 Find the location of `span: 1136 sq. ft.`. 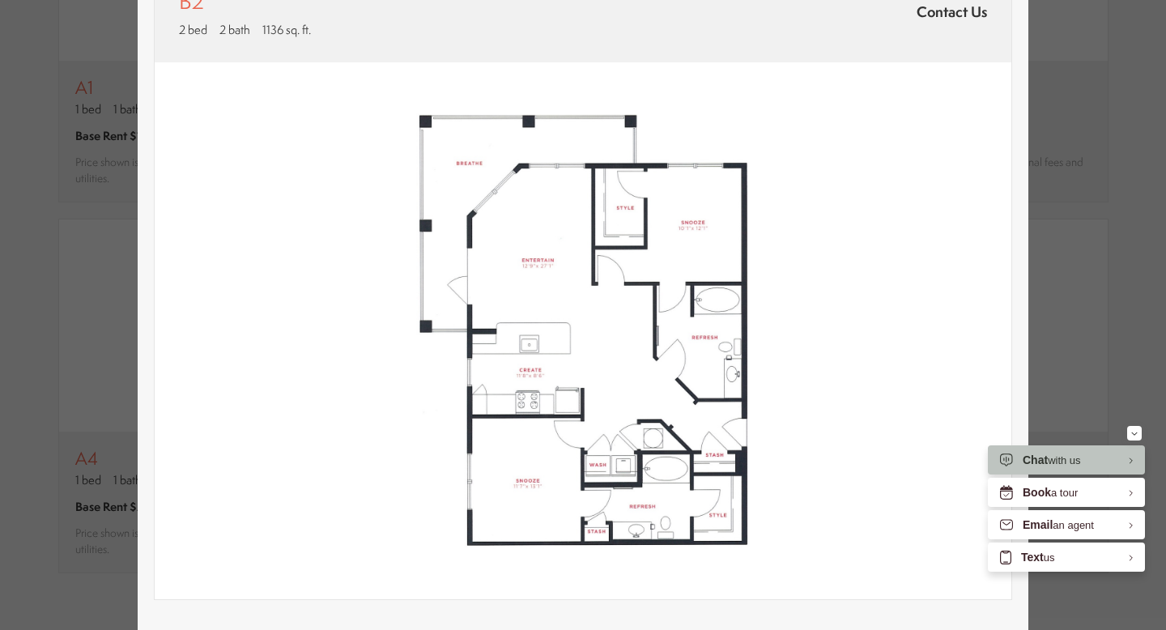

span: 1136 sq. ft. is located at coordinates (287, 29).